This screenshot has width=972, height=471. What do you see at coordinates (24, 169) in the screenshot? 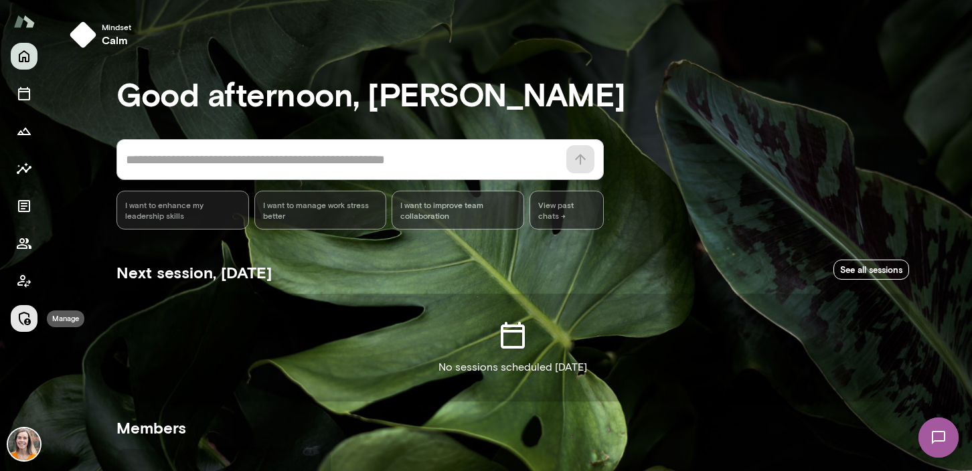
I see `button: Insights` at bounding box center [24, 169].